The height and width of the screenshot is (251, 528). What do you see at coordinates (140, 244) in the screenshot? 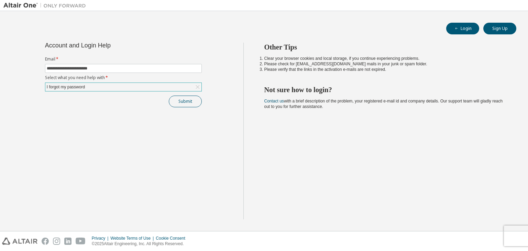
I see `p: © 2025 Altair Engineering, Inc. All Rights Reserved.` at bounding box center [140, 244].